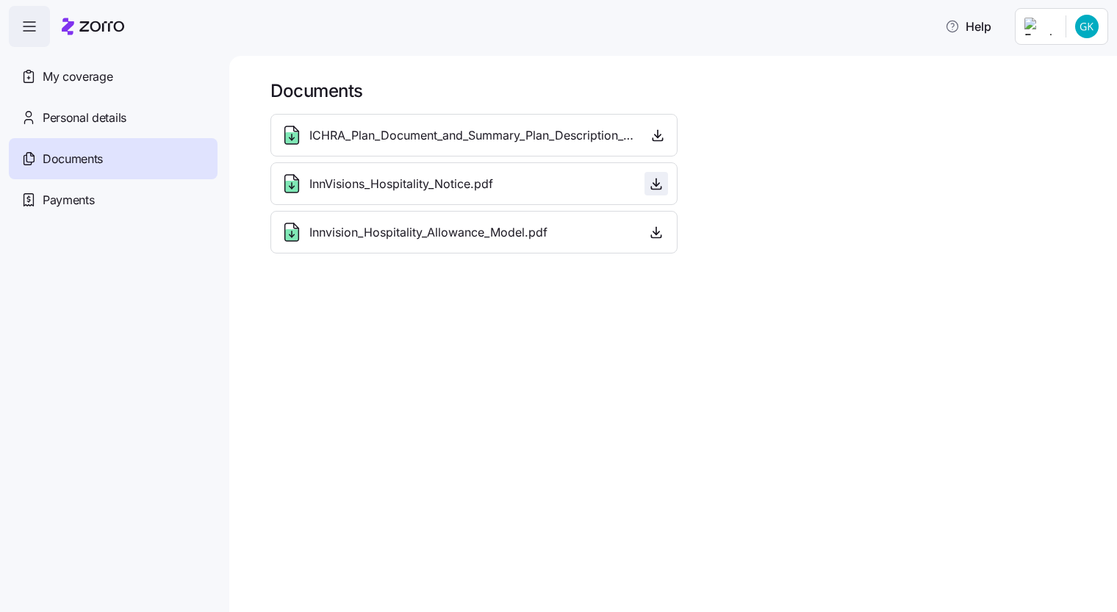  What do you see at coordinates (1087, 26) in the screenshot?
I see `img: 8d4bf4e01ac5e54cf16e2d3abd156acf` at bounding box center [1087, 26].